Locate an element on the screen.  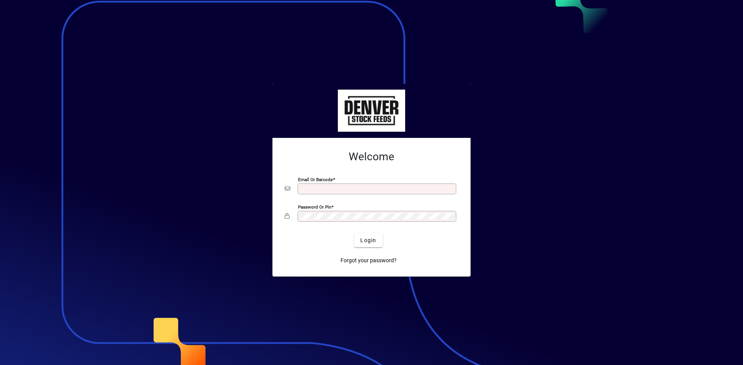
span: Login is located at coordinates (368, 241).